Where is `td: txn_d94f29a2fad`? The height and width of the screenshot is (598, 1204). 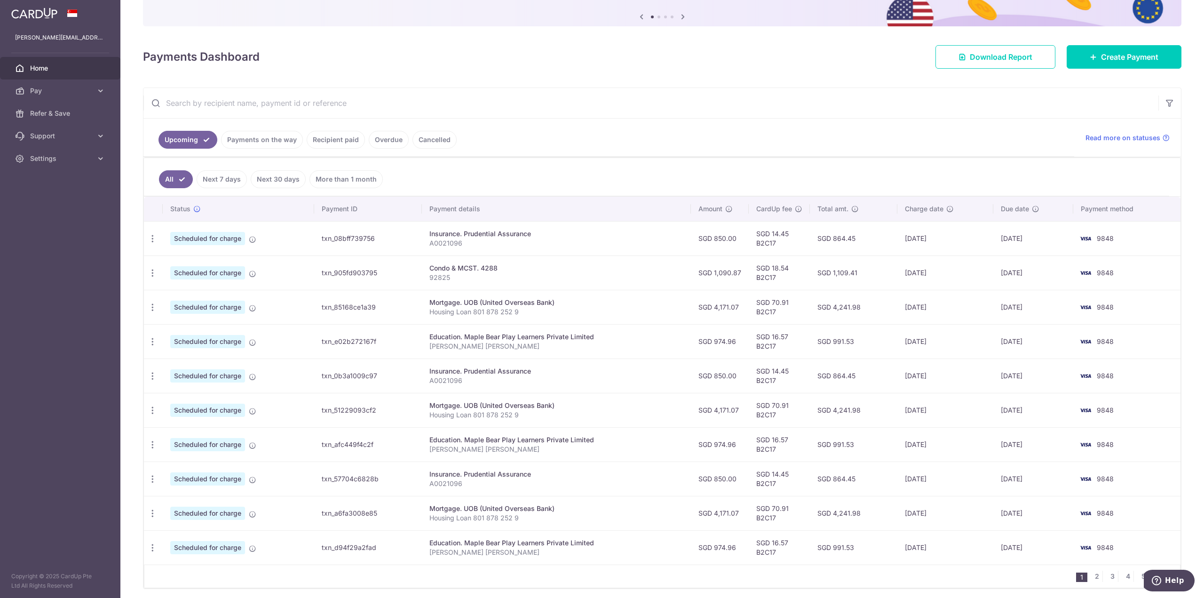
td: txn_d94f29a2fad is located at coordinates (368, 547).